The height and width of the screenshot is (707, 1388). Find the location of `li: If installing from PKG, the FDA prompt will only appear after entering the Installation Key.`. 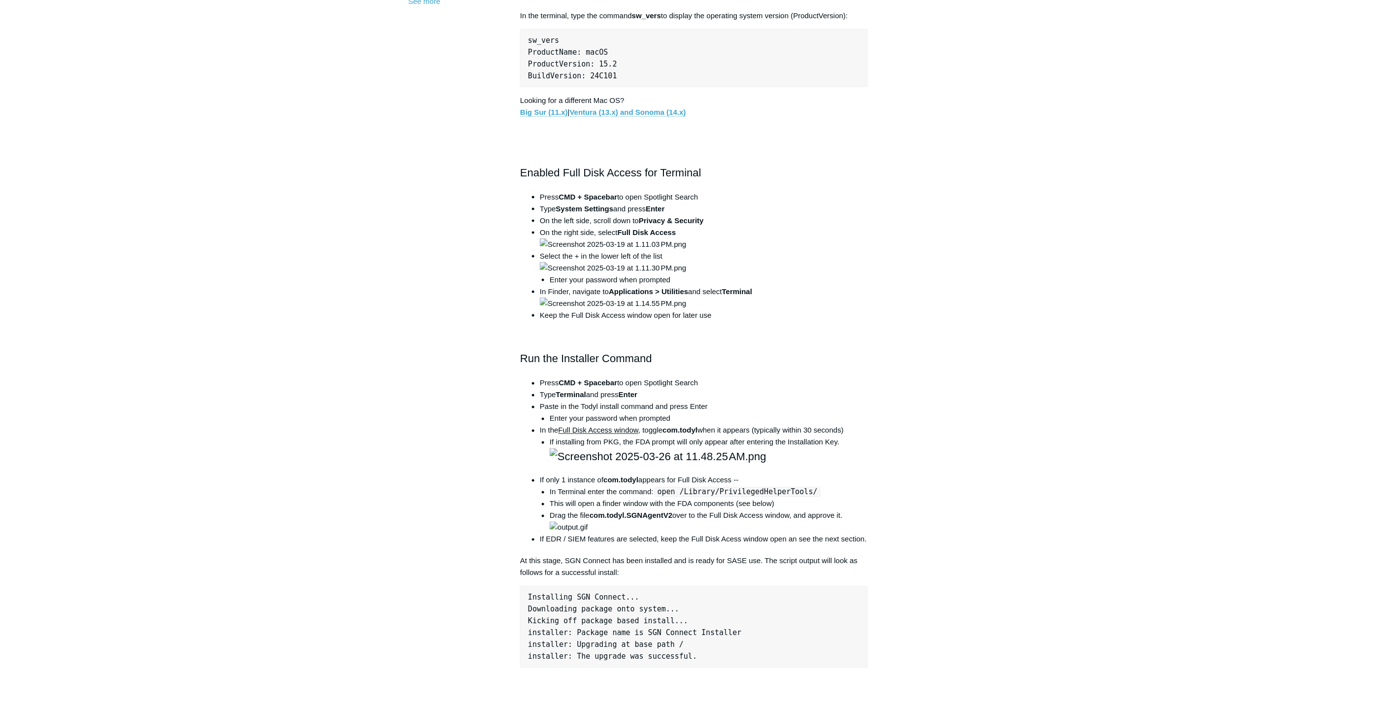

li: If installing from PKG, the FDA prompt will only appear after entering the Installation Key. is located at coordinates (709, 451).